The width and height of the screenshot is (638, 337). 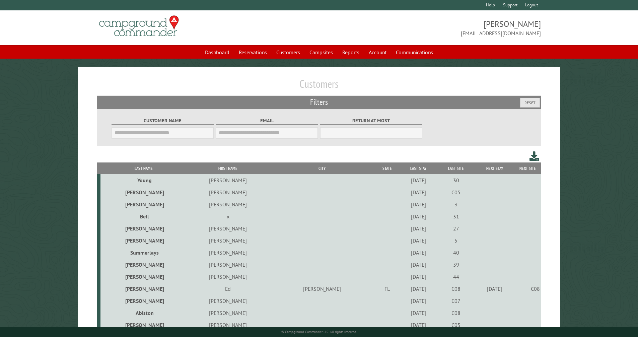 I want to click on th: Last Site, so click(x=456, y=168).